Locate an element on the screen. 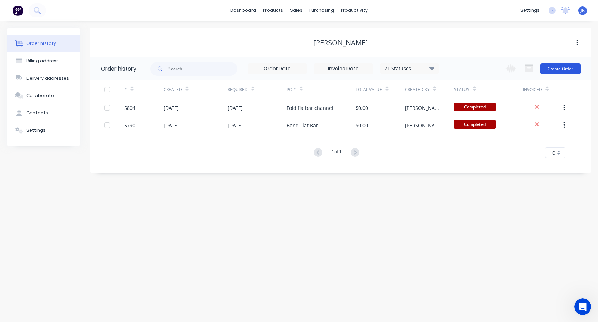 Image resolution: width=598 pixels, height=322 pixels. div: productivity is located at coordinates (354, 10).